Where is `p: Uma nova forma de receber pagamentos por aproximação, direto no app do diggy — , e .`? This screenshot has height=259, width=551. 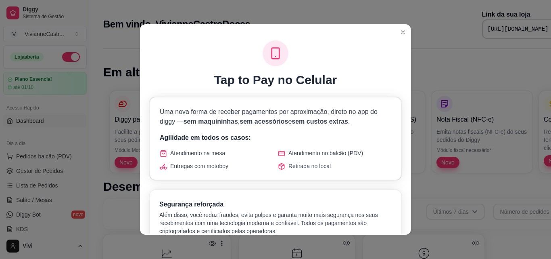 p: Uma nova forma de receber pagamentos por aproximação, direto no app do diggy — , e . is located at coordinates (276, 117).